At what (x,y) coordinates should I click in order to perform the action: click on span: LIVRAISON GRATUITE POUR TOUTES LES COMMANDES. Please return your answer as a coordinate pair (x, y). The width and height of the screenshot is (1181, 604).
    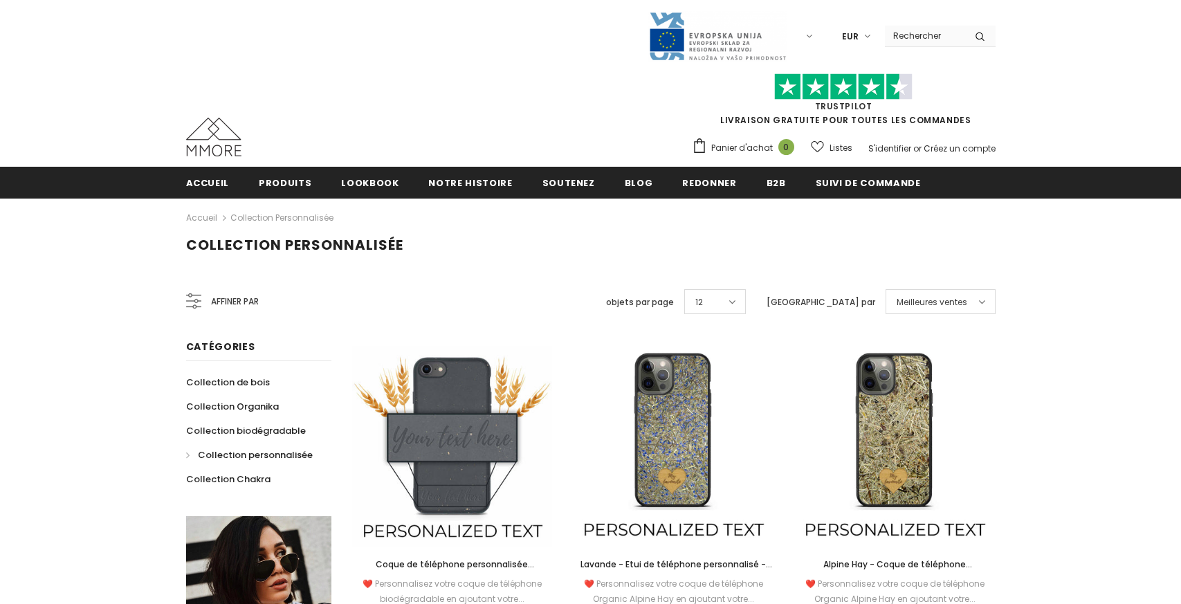
    Looking at the image, I should click on (843, 102).